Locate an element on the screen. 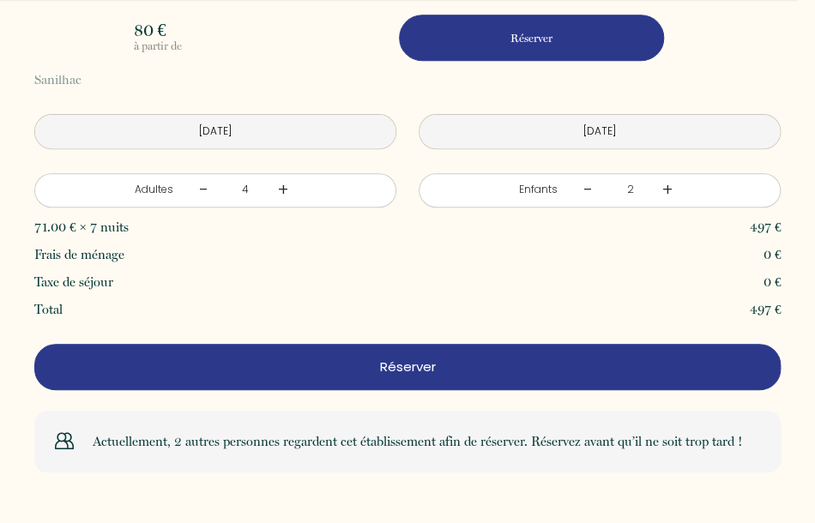  p: Frais de ménage is located at coordinates (79, 255).